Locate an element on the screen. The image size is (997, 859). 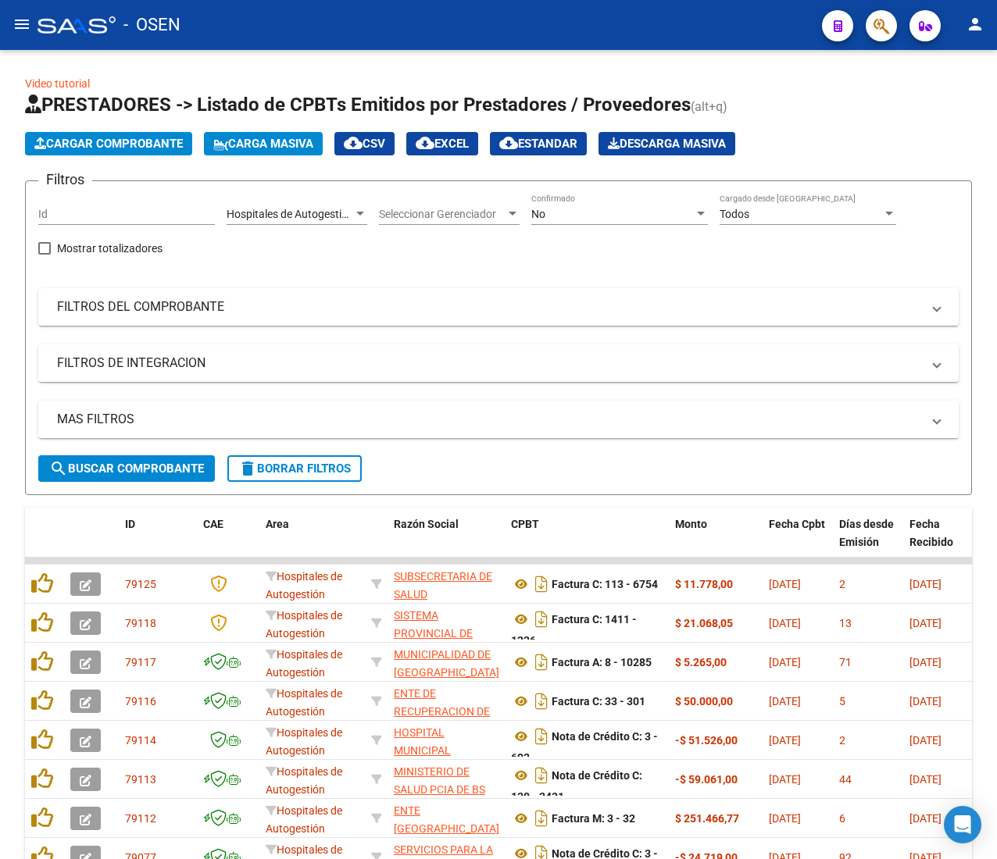
datatable-header-cell: CPBT is located at coordinates (587, 542).